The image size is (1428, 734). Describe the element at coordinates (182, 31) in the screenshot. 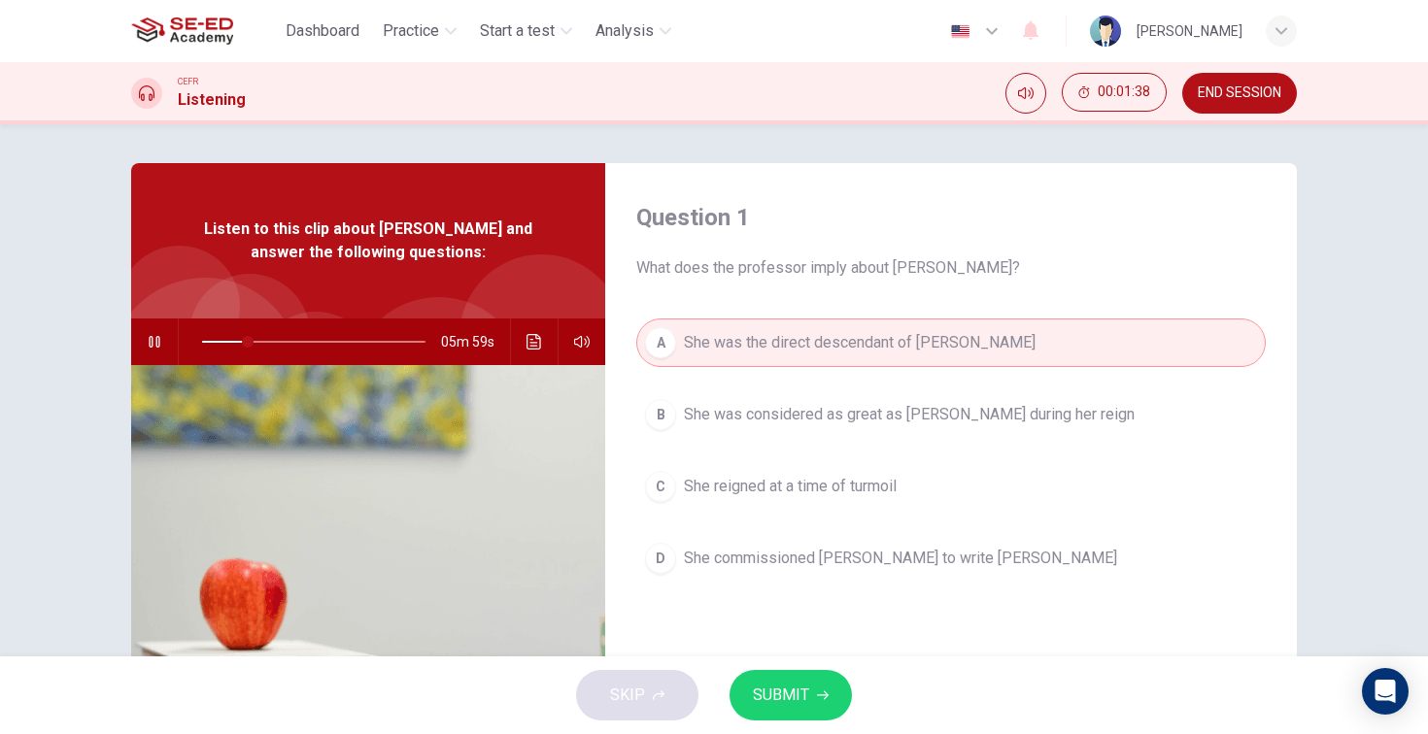

I see `img: SE-ED Academy logo` at that location.